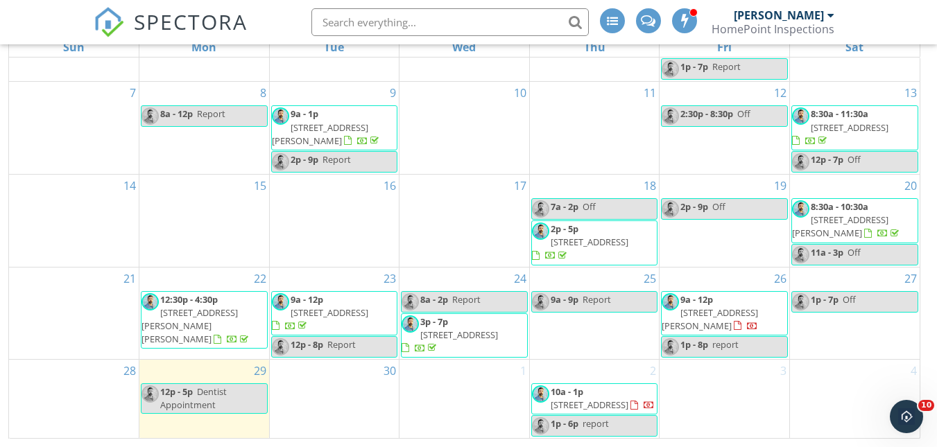  Describe the element at coordinates (334, 128) in the screenshot. I see `td: Go to September 9, 2025` at that location.